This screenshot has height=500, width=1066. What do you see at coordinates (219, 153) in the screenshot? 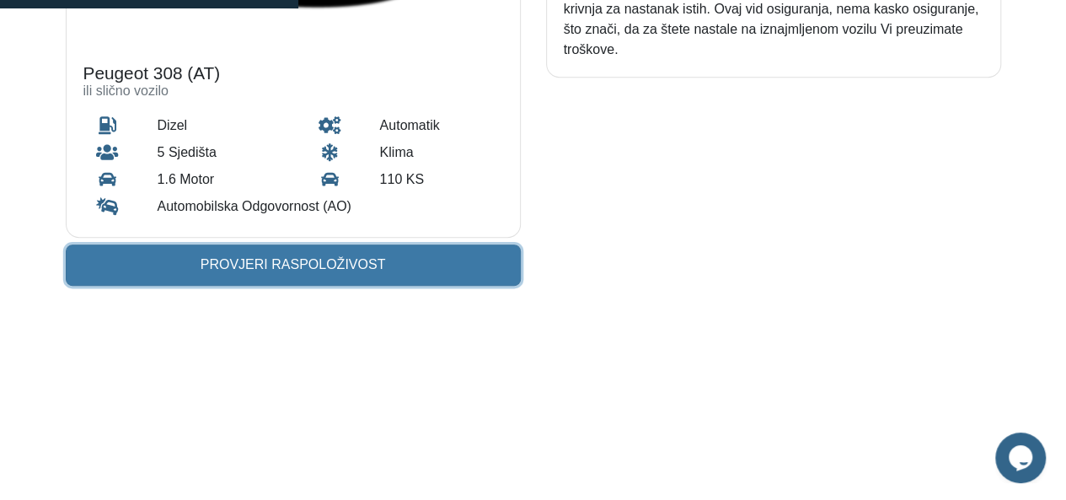
I see `div: 5 Sjedišta` at bounding box center [219, 153].